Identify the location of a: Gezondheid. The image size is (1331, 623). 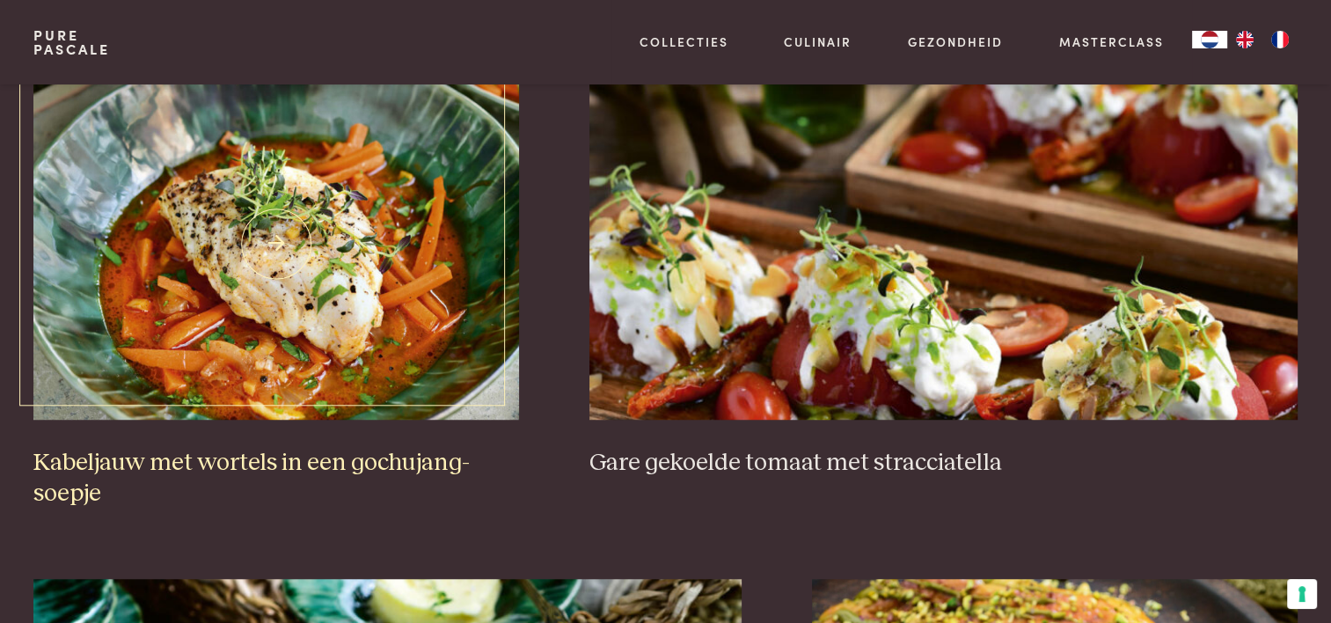
(955, 41).